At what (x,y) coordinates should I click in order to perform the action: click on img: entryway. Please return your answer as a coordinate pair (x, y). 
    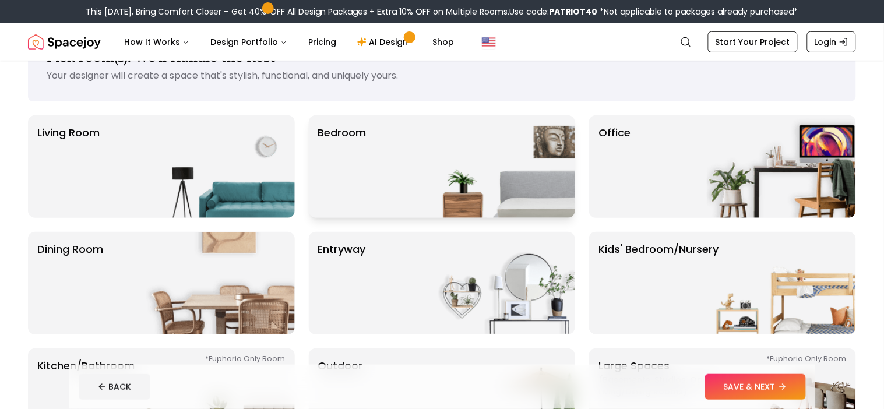
    Looking at the image, I should click on (500, 283).